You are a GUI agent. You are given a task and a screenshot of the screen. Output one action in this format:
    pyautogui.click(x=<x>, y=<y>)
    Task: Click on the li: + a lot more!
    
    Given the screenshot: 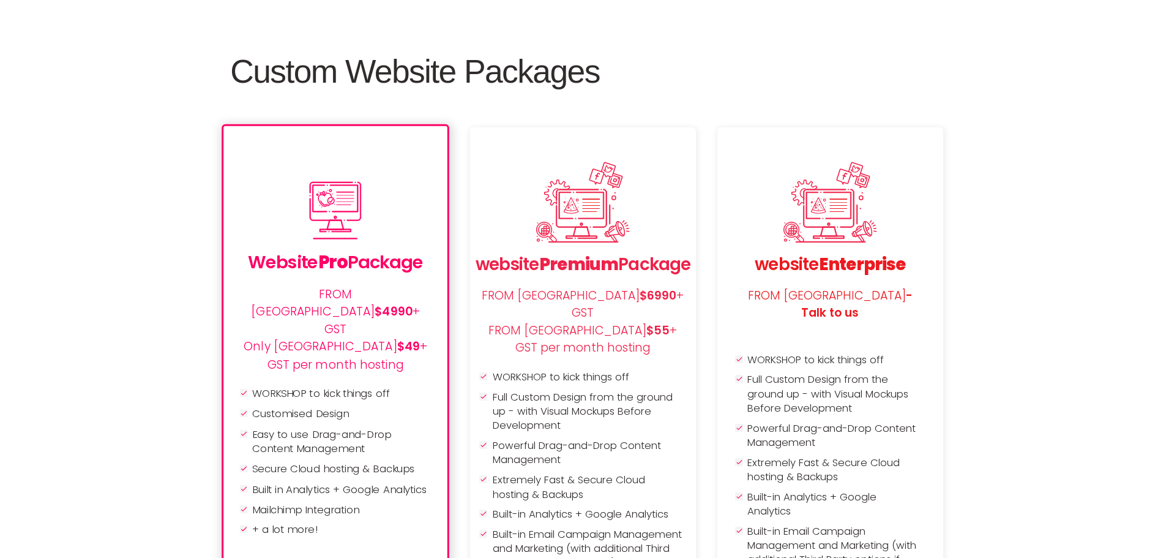 What is the action you would take?
    pyautogui.click(x=336, y=530)
    